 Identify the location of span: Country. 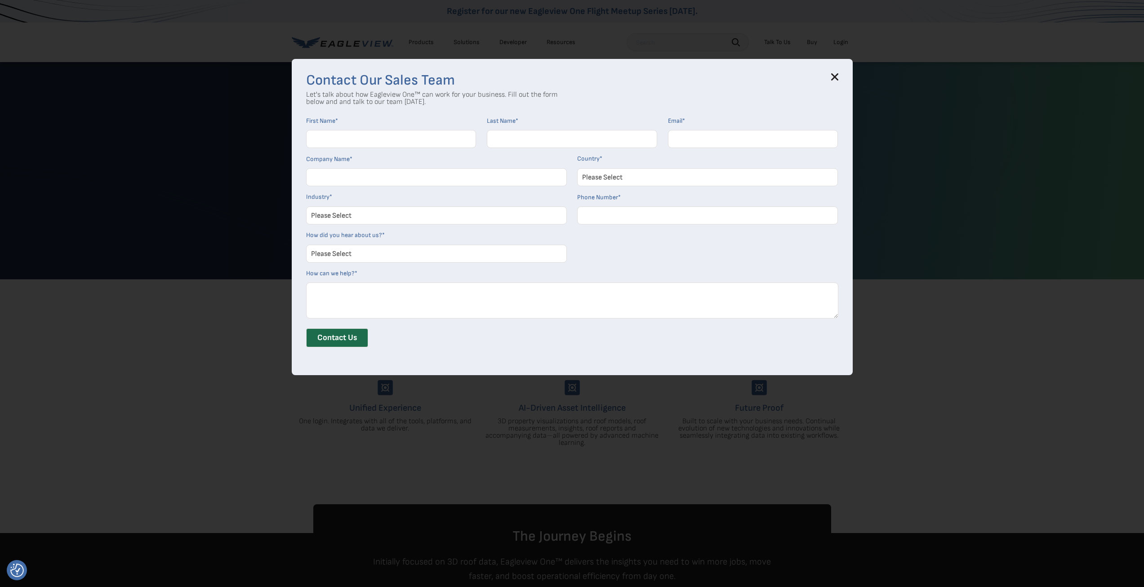
(589, 158).